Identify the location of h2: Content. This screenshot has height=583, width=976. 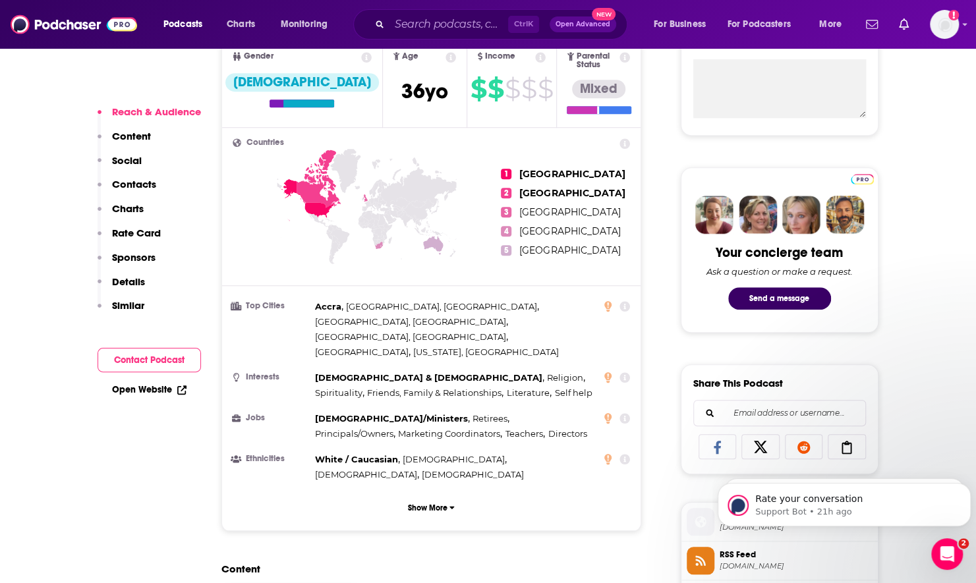
(426, 569).